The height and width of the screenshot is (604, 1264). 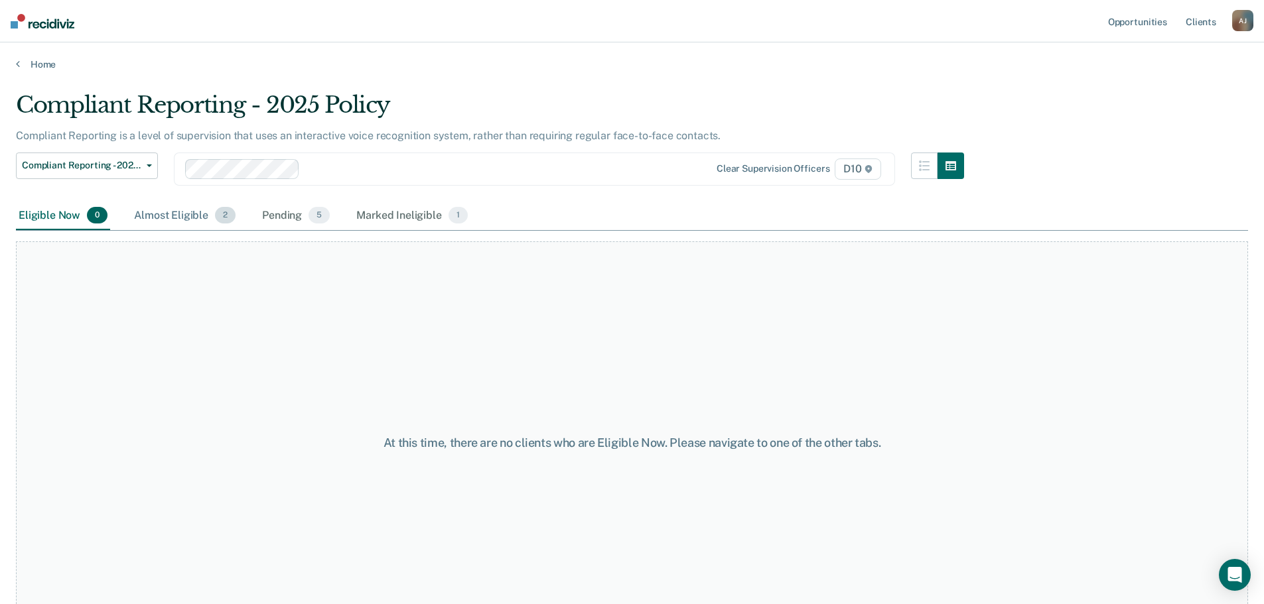 I want to click on span: 0, so click(x=97, y=216).